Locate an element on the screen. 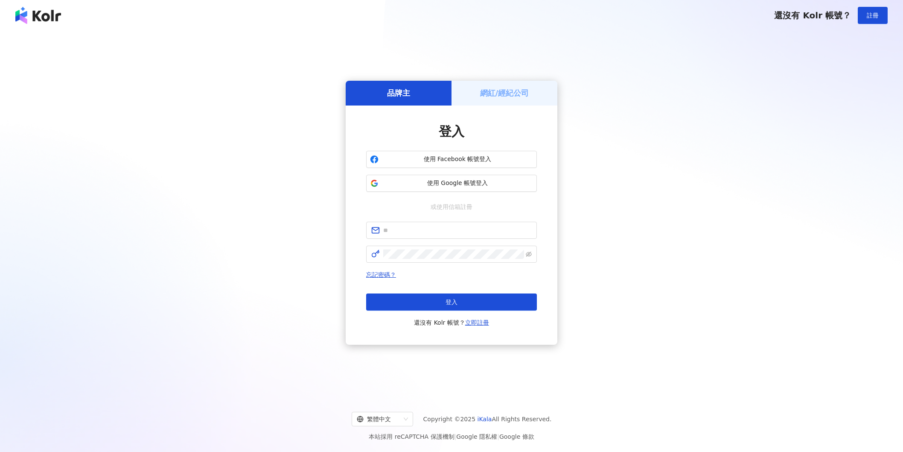 The width and height of the screenshot is (903, 452). button: 使用 Google 帳號登入 is located at coordinates (452, 183).